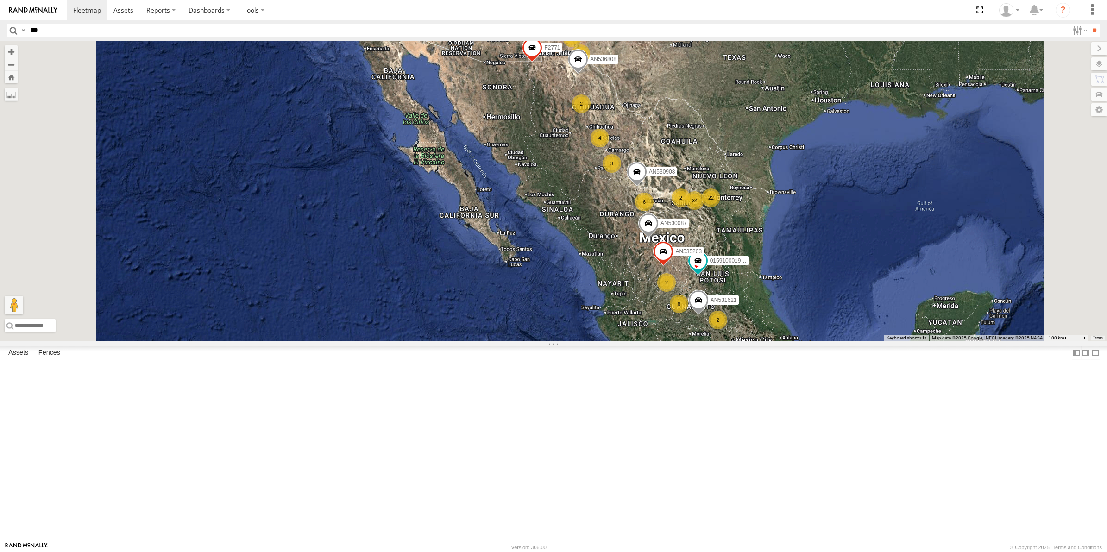 This screenshot has width=1107, height=552. I want to click on label: Search Filter Options, so click(1079, 30).